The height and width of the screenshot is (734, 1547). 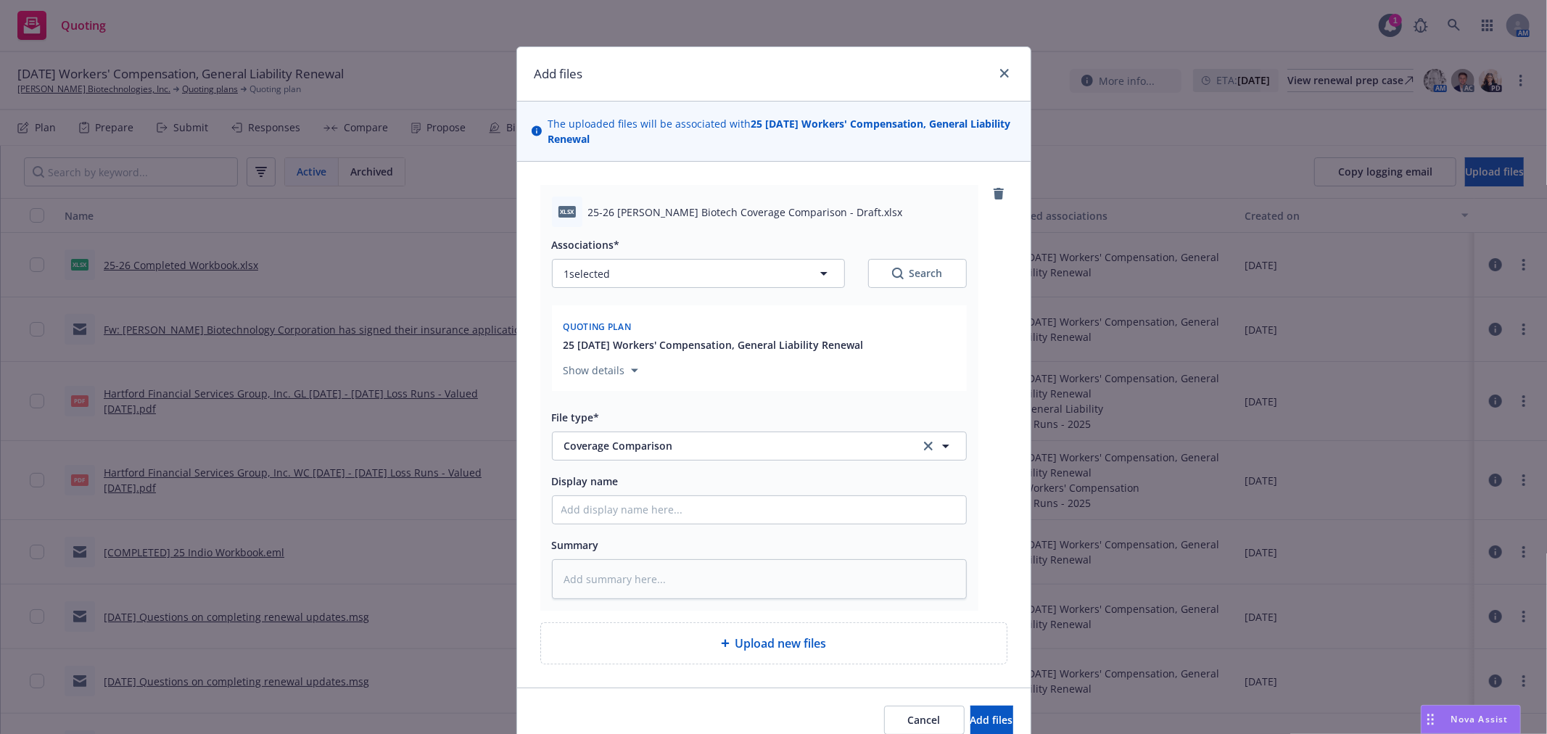 What do you see at coordinates (1004, 73) in the screenshot?
I see `a: close` at bounding box center [1004, 73].